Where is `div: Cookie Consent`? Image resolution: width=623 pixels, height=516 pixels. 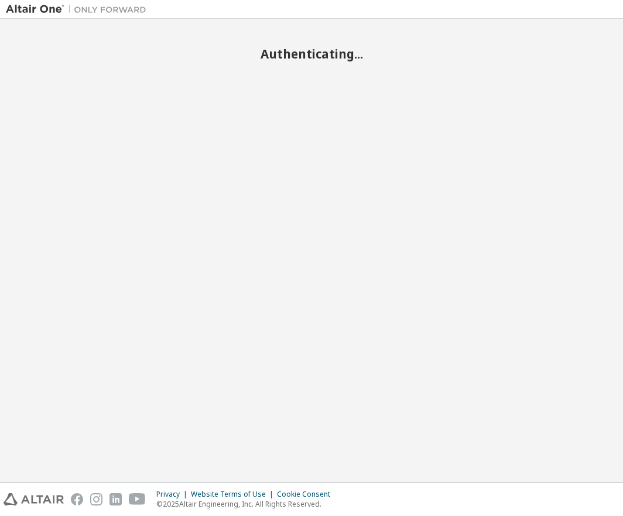
div: Cookie Consent is located at coordinates (307, 495).